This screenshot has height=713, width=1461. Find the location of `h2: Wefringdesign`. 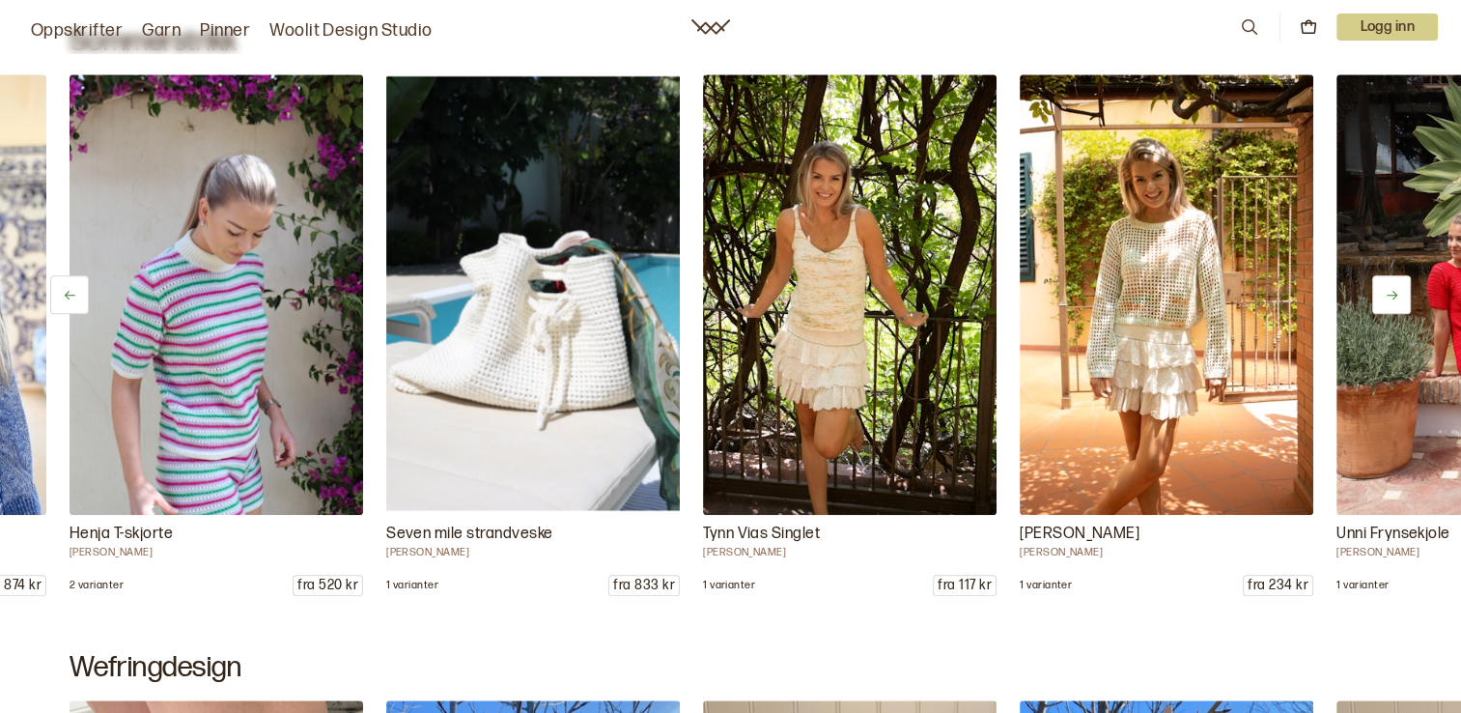

h2: Wefringdesign is located at coordinates (730, 667).